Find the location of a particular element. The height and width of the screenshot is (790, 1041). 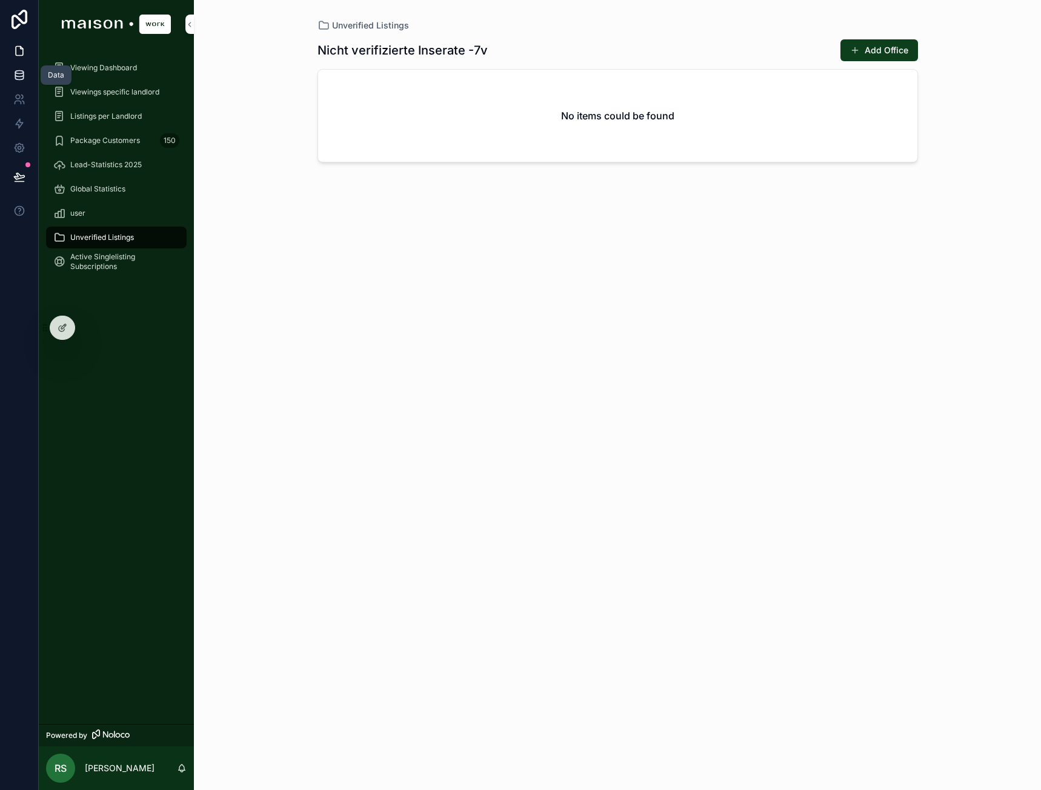

span: Powered by is located at coordinates (67, 735).